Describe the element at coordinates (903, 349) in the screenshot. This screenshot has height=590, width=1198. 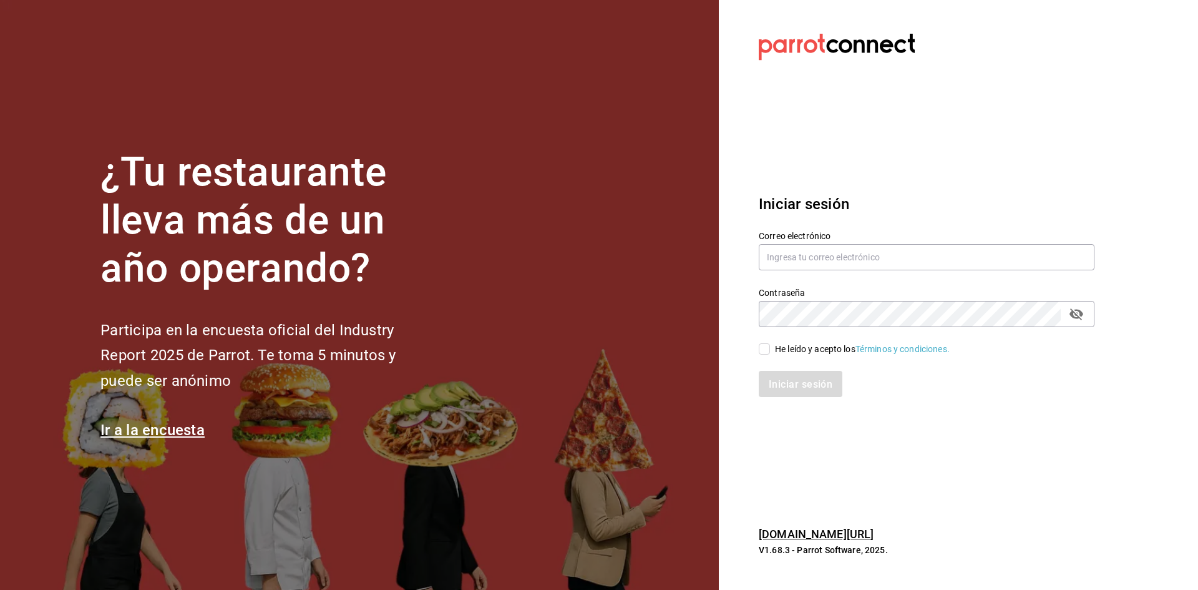
I see `a: Términos y condiciones.` at that location.